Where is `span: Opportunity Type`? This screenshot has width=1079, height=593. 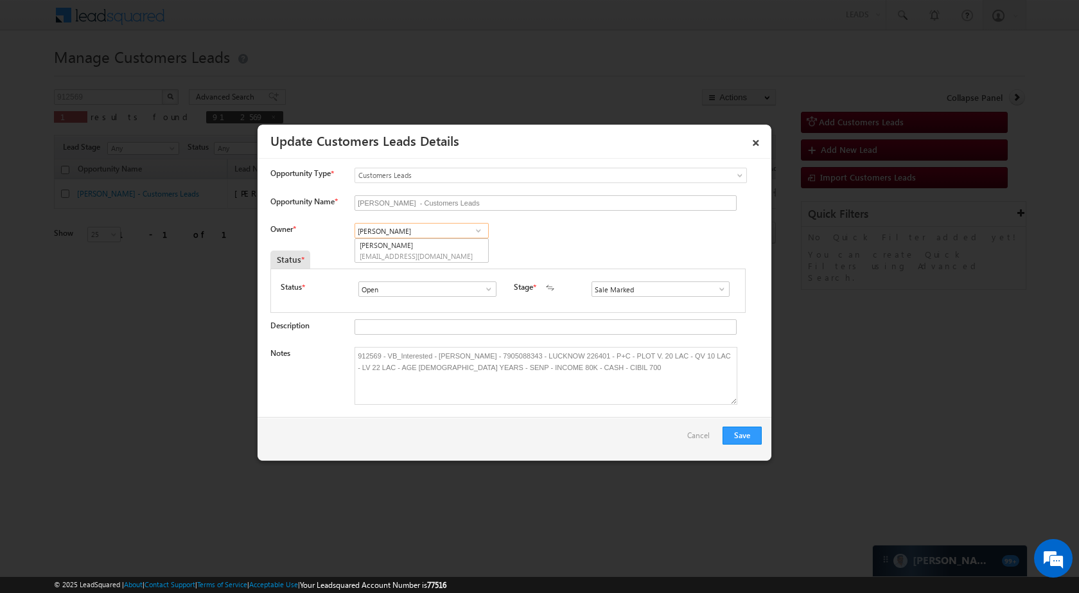 span: Opportunity Type is located at coordinates (301, 173).